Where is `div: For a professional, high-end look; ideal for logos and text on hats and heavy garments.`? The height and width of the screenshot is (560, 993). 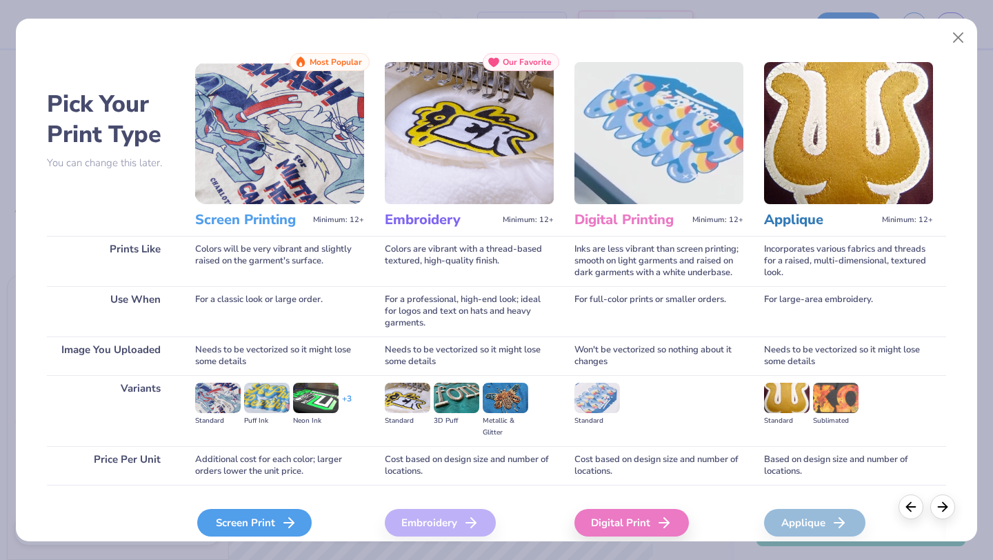 div: For a professional, high-end look; ideal for logos and text on hats and heavy garments. is located at coordinates (469, 311).